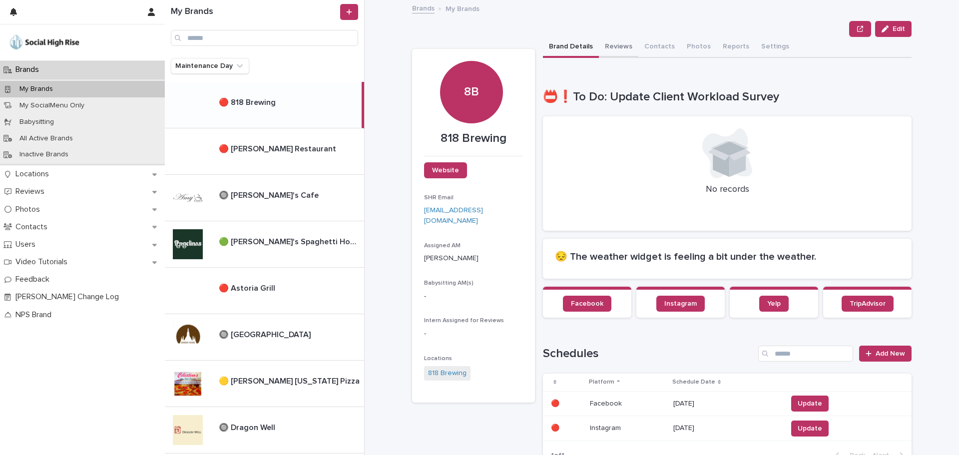 The image size is (959, 455). What do you see at coordinates (44, 42) in the screenshot?
I see `img: o5DnuTxEQV6sW9jFYBBf` at bounding box center [44, 42].